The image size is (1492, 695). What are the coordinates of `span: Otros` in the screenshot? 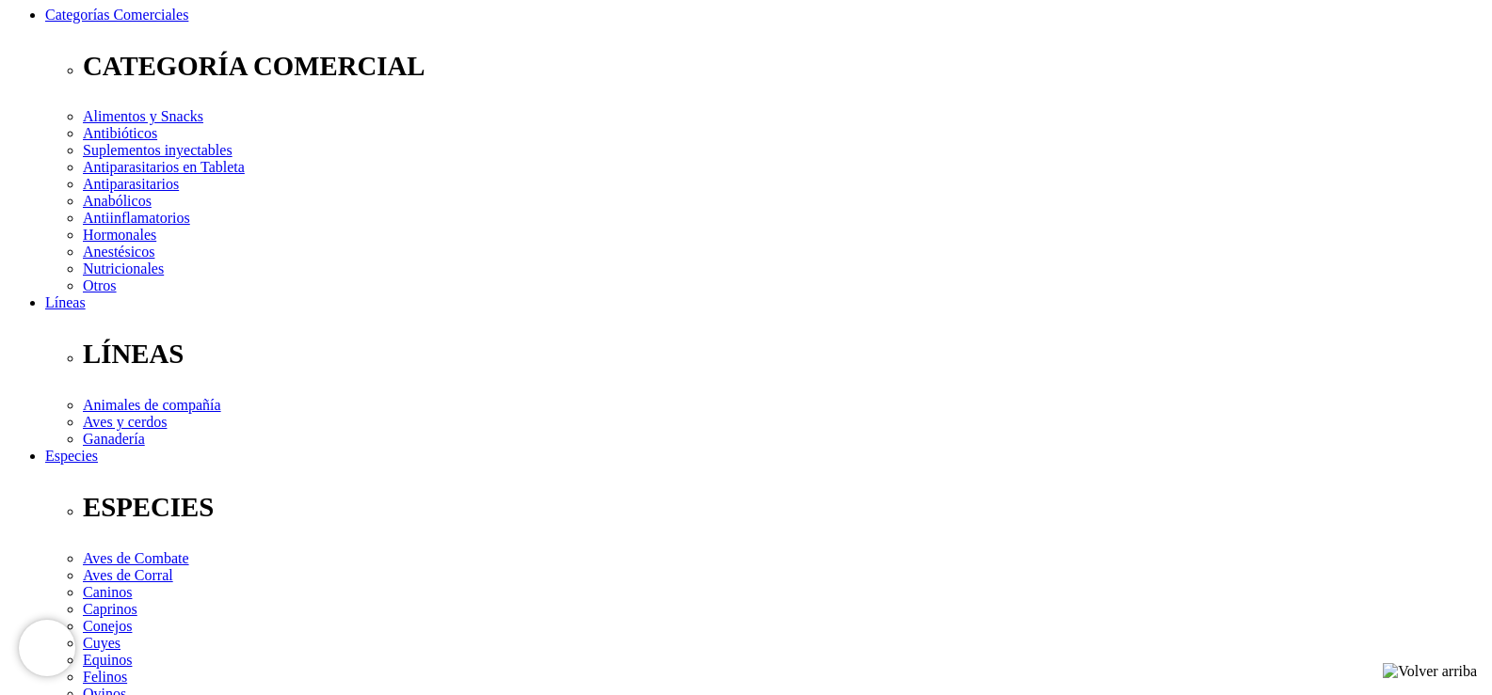 It's located at (100, 285).